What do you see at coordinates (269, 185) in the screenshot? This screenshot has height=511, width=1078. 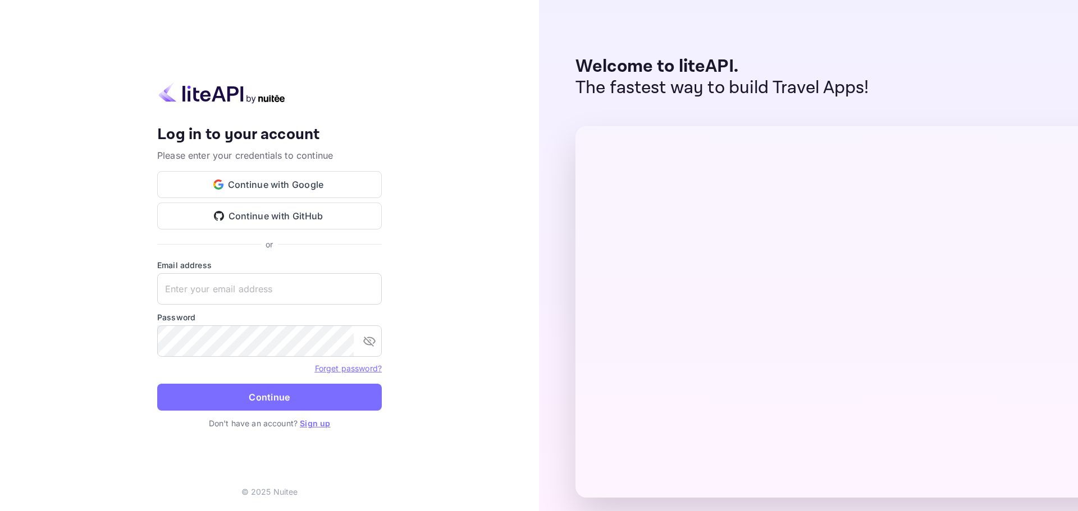 I see `button: Continue with Google` at bounding box center [269, 185].